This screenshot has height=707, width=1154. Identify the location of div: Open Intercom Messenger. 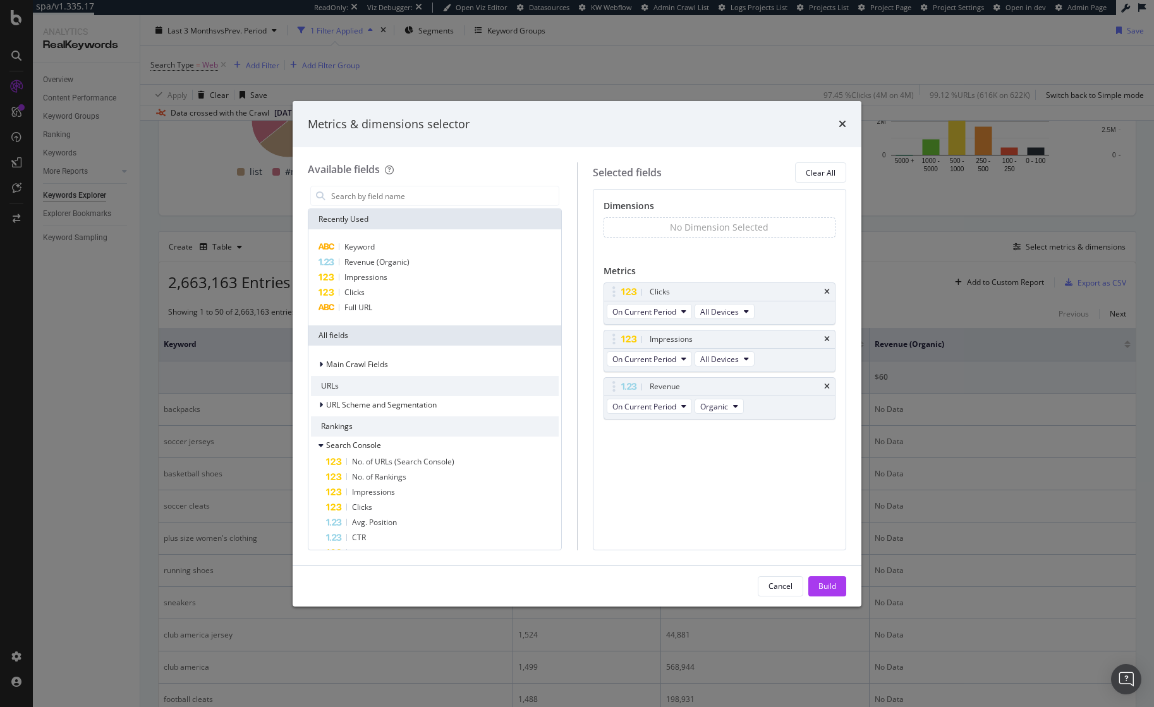
(1126, 679).